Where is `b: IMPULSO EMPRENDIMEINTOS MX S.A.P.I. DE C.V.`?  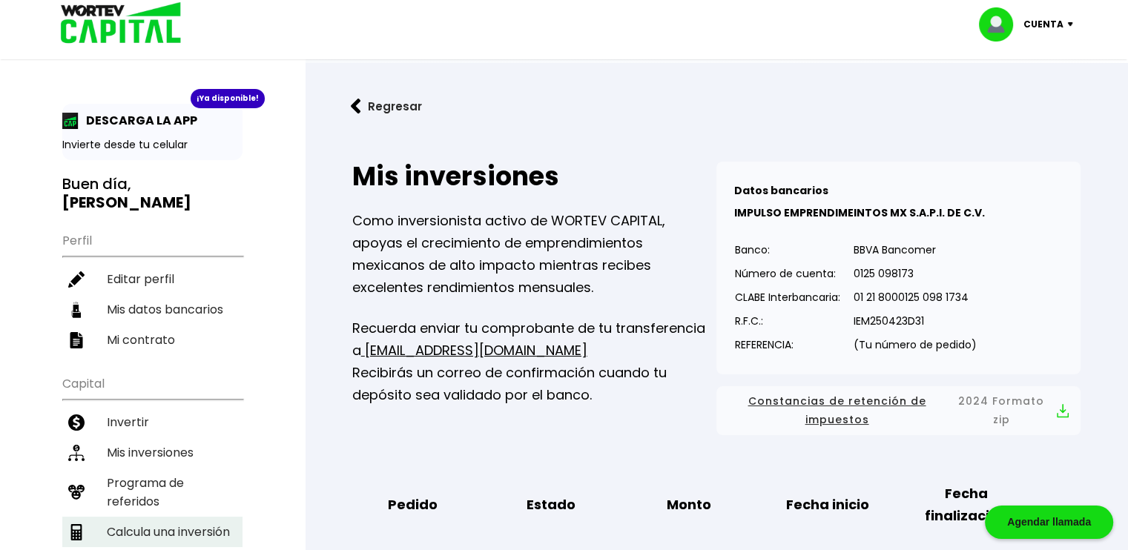 b: IMPULSO EMPRENDIMEINTOS MX S.A.P.I. DE C.V. is located at coordinates (860, 213).